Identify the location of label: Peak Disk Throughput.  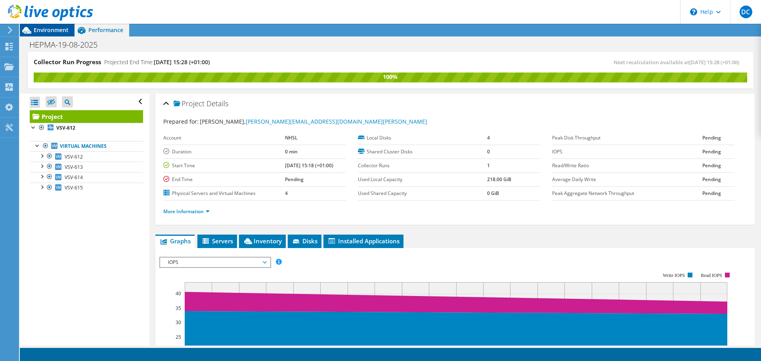
(627, 138).